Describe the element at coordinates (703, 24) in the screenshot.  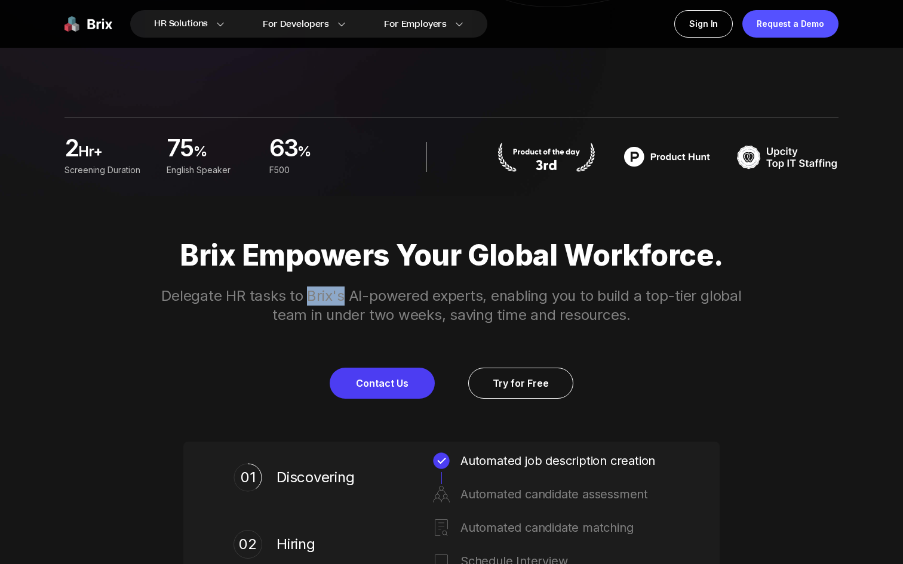
I see `a: Sign In` at that location.